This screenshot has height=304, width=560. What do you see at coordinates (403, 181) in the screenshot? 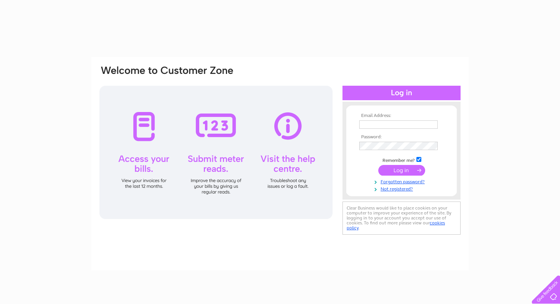
I see `a: Forgotten password?` at bounding box center [403, 181].